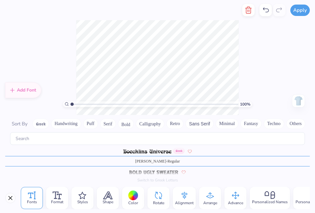 The width and height of the screenshot is (315, 213). I want to click on span: Alignment, so click(184, 203).